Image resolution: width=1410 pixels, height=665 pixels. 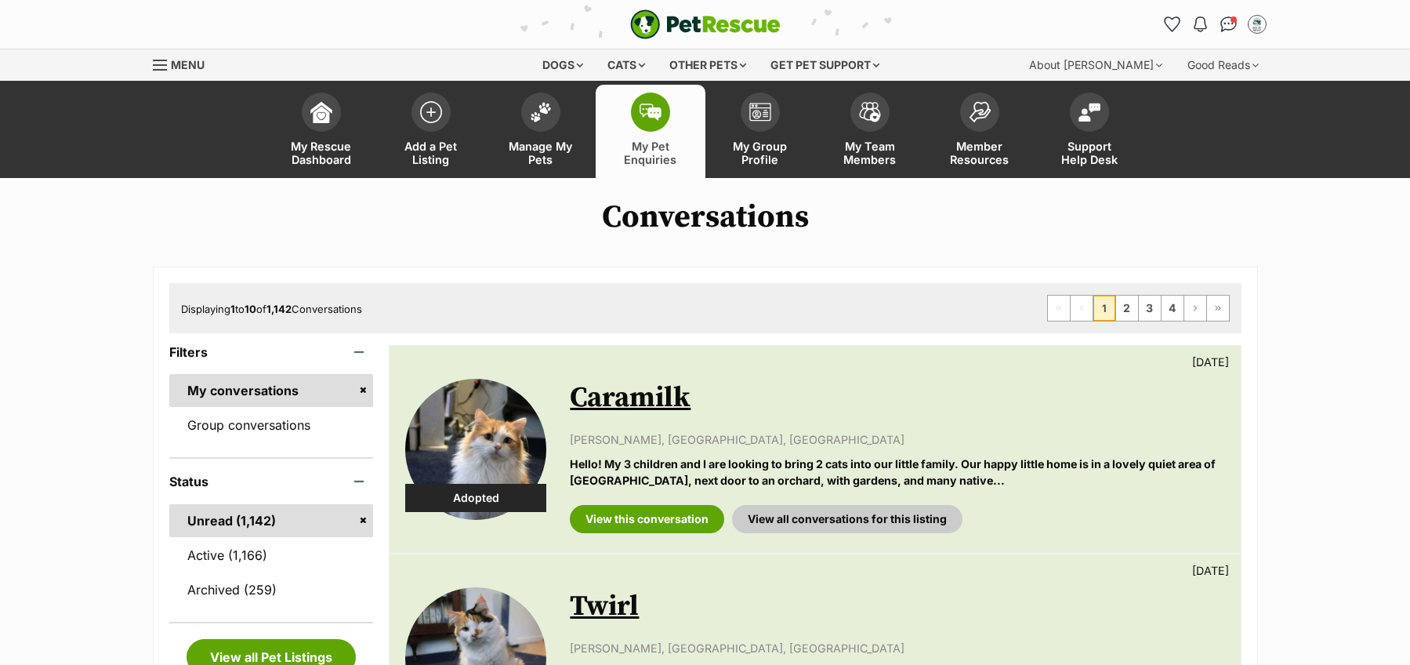 I want to click on span: My Rescue Dashboard, so click(x=321, y=153).